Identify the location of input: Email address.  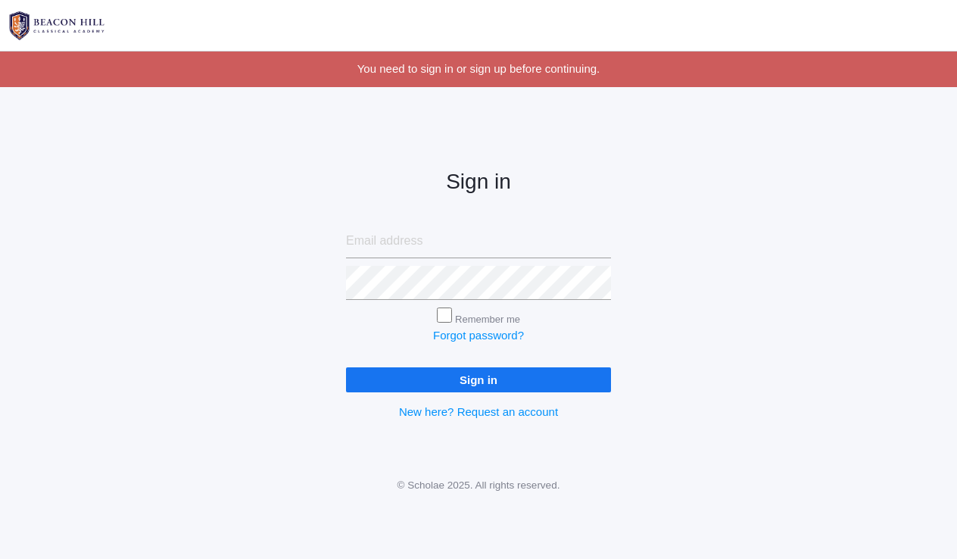
(478, 241).